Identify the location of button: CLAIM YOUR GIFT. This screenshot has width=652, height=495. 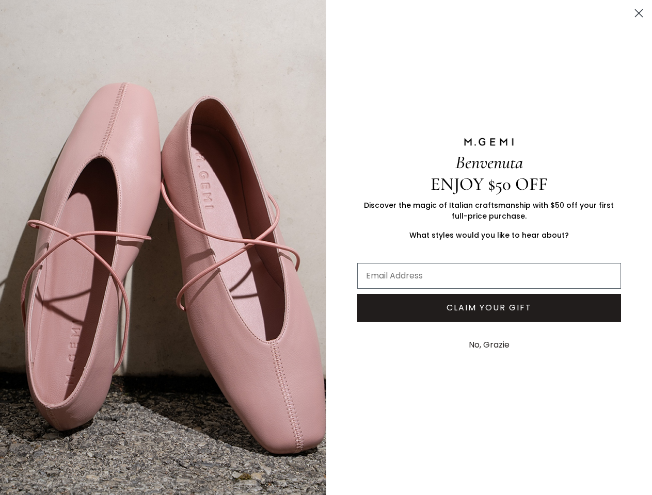
(489, 308).